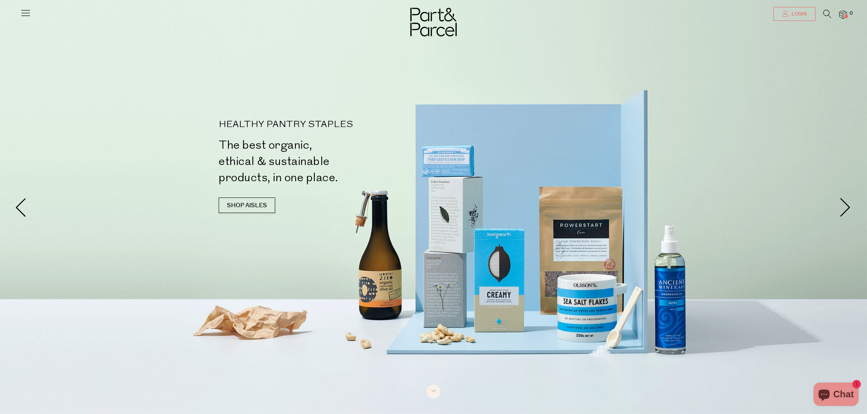 The image size is (867, 414). What do you see at coordinates (798, 14) in the screenshot?
I see `span: Login` at bounding box center [798, 14].